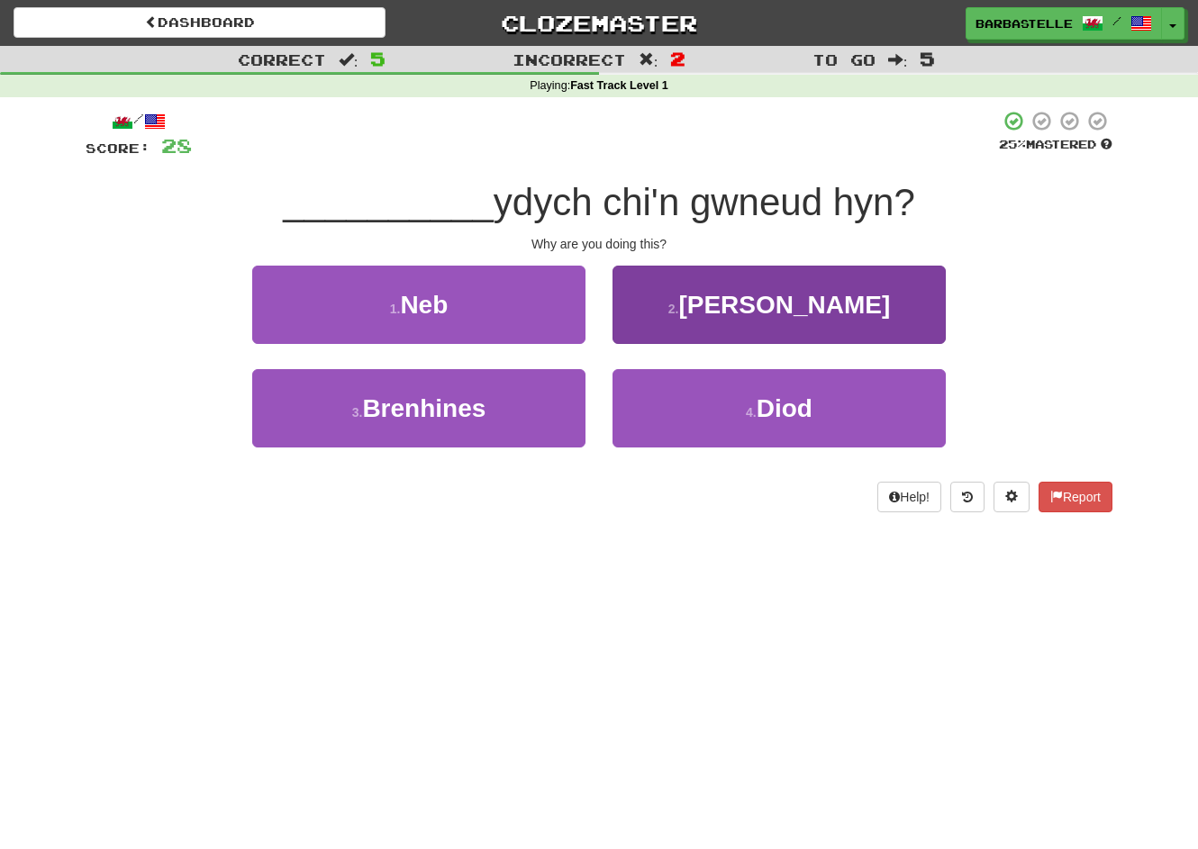  I want to click on a: Barbastelle /, so click(1064, 23).